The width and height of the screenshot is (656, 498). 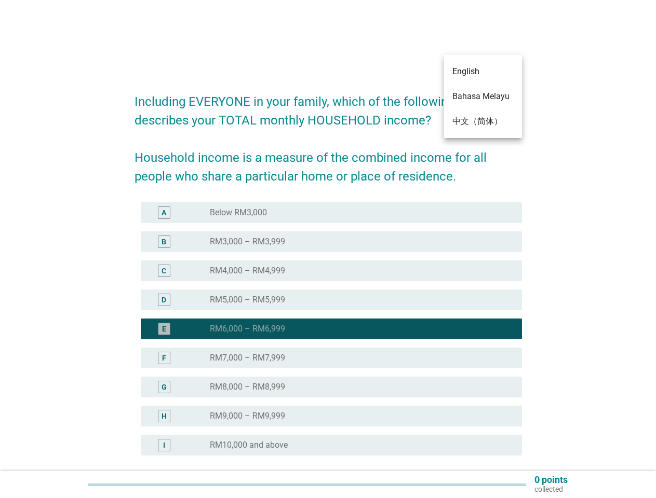 I want to click on div: English, so click(x=457, y=63).